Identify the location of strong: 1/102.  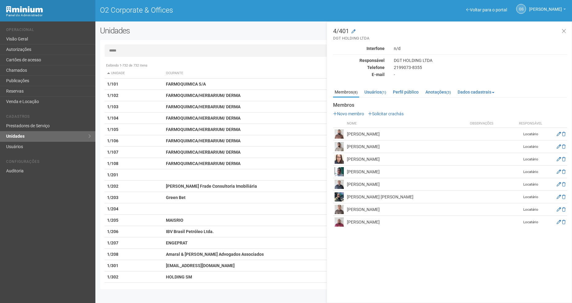
(112, 95).